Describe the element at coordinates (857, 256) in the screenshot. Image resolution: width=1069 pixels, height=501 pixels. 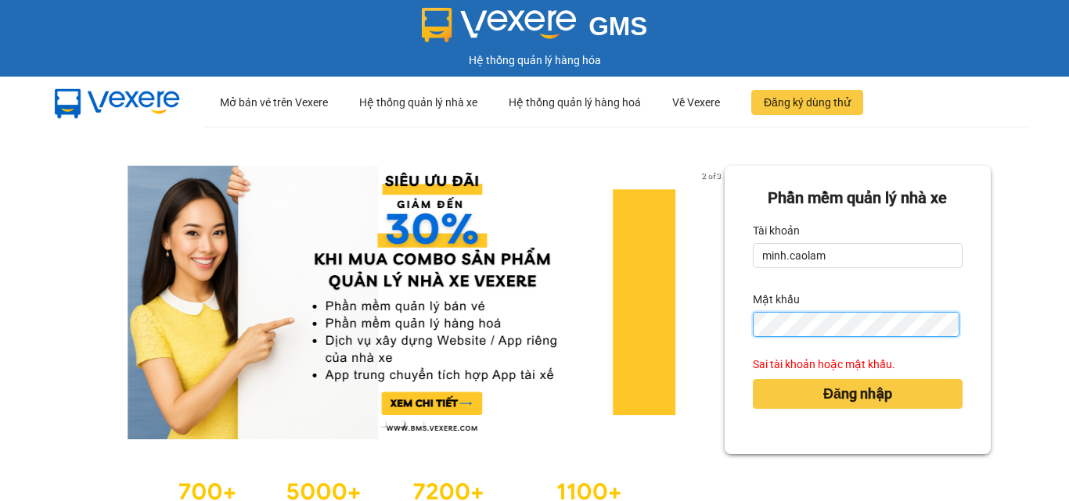
I see `input: Tài khoản` at that location.